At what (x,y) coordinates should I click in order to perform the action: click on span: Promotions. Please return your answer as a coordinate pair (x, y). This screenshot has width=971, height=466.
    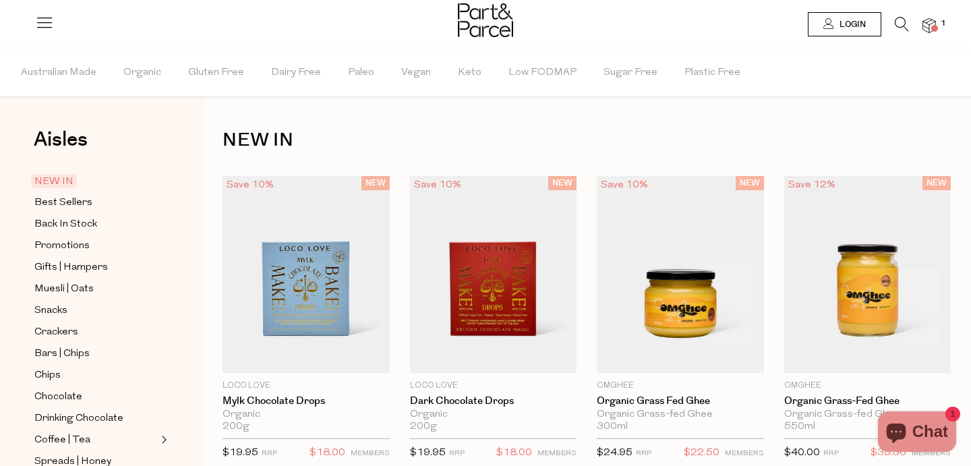
    Looking at the image, I should click on (62, 246).